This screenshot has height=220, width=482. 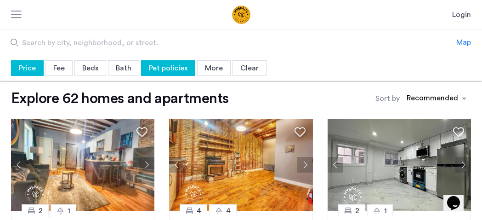 What do you see at coordinates (90, 68) in the screenshot?
I see `div: Beds` at bounding box center [90, 68].